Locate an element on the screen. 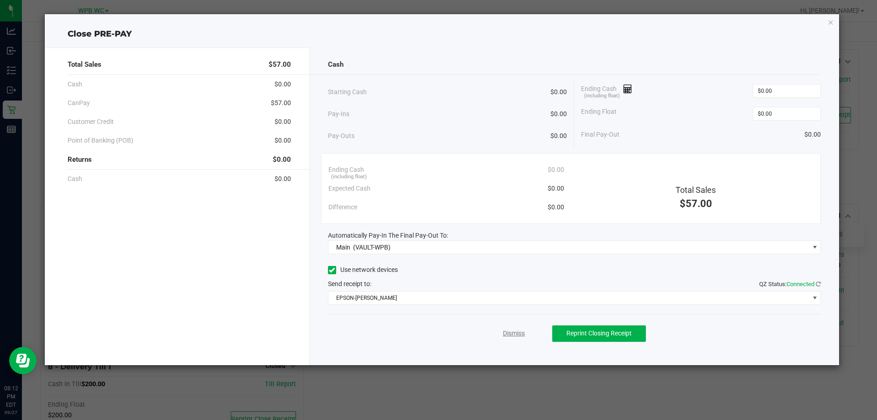 This screenshot has height=420, width=877. span: Point of Banking (POB) is located at coordinates (101, 140).